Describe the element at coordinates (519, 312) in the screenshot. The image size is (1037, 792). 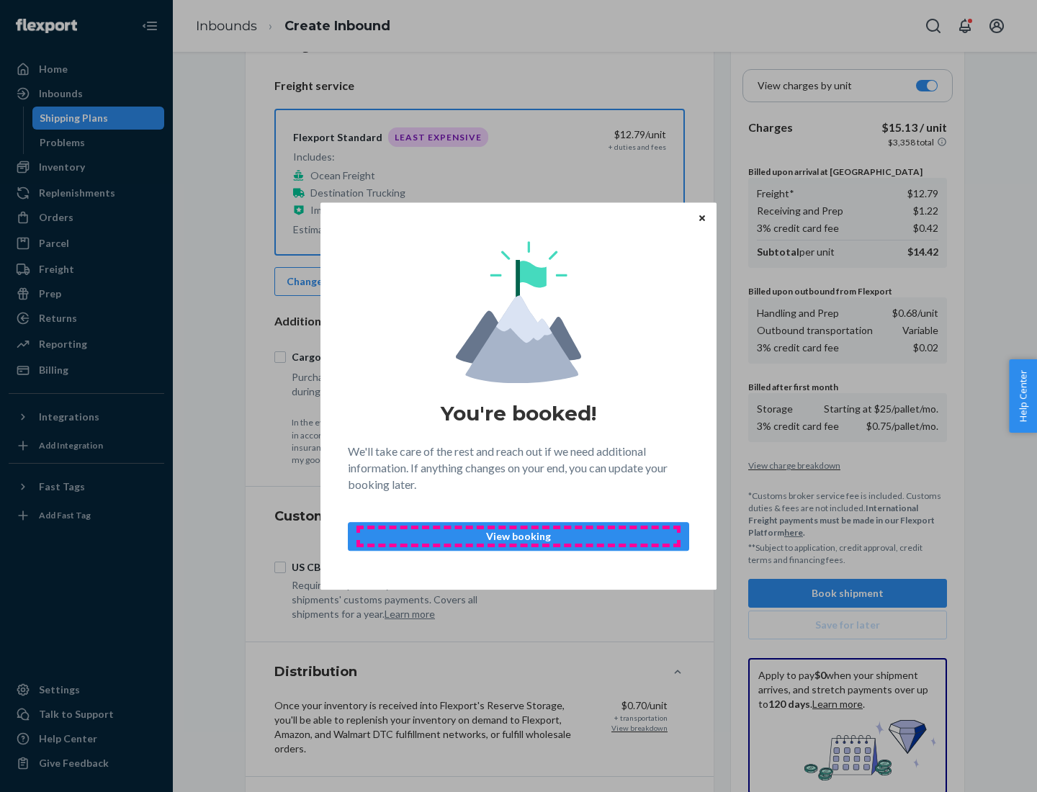
I see `img: svg+xml,%3Csvg%20viewBox%3D%220%200%20174%20197%22%20fill%3D%22none%22%20xmlns%3D%22http%3A%2F%2F...` at that location.